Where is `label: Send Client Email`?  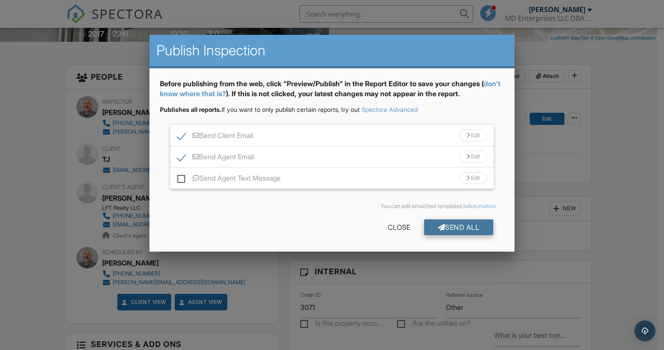 label: Send Client Email is located at coordinates (215, 137).